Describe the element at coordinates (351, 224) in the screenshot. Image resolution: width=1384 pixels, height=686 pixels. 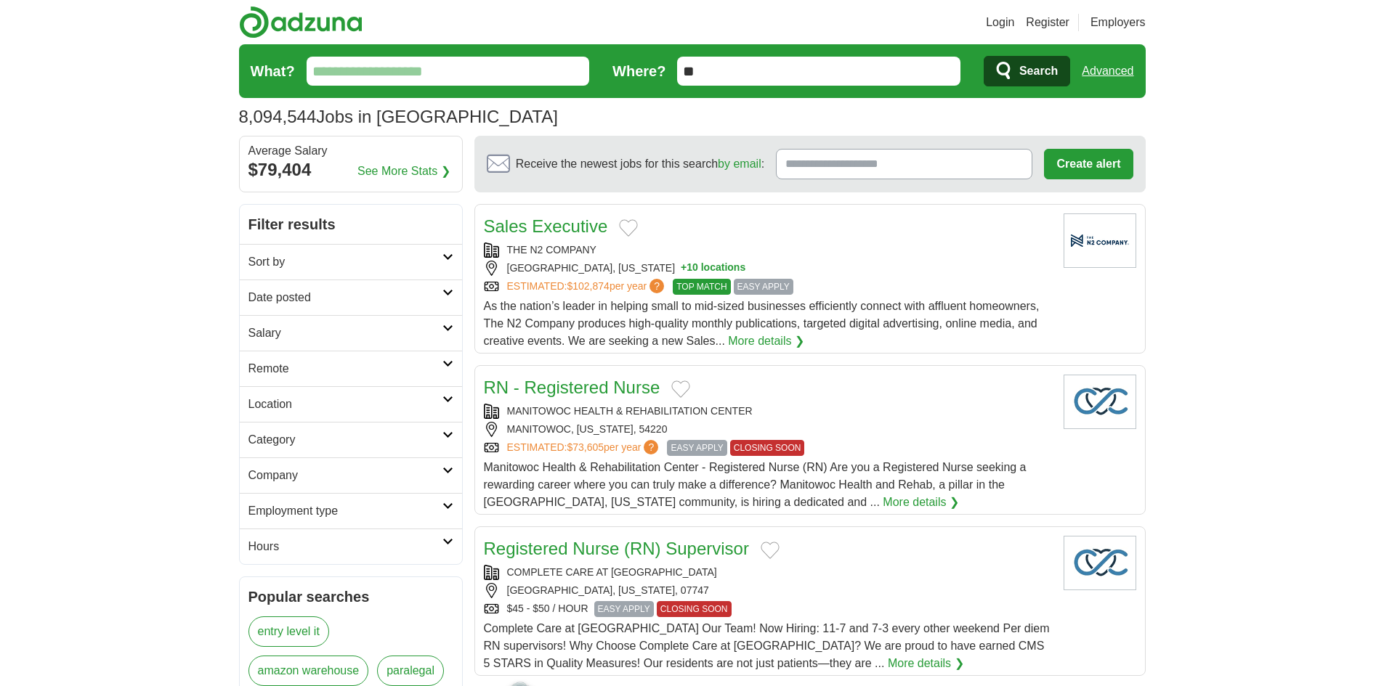
I see `h2: Filter results` at that location.